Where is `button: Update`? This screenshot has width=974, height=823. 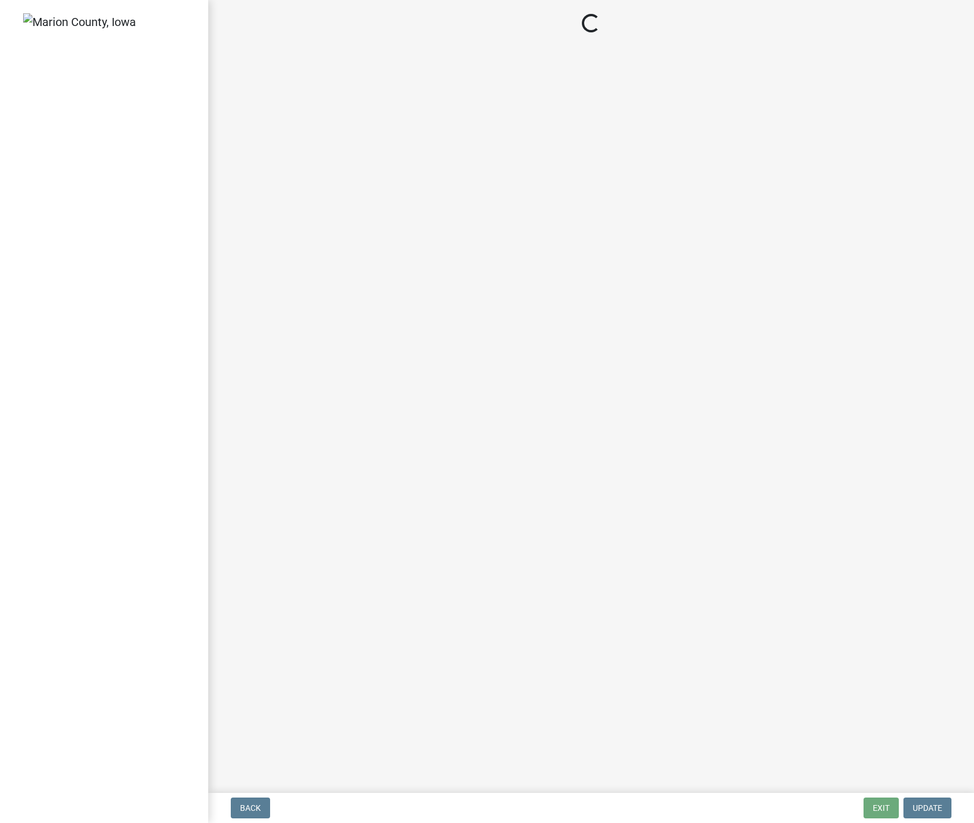
button: Update is located at coordinates (927, 808).